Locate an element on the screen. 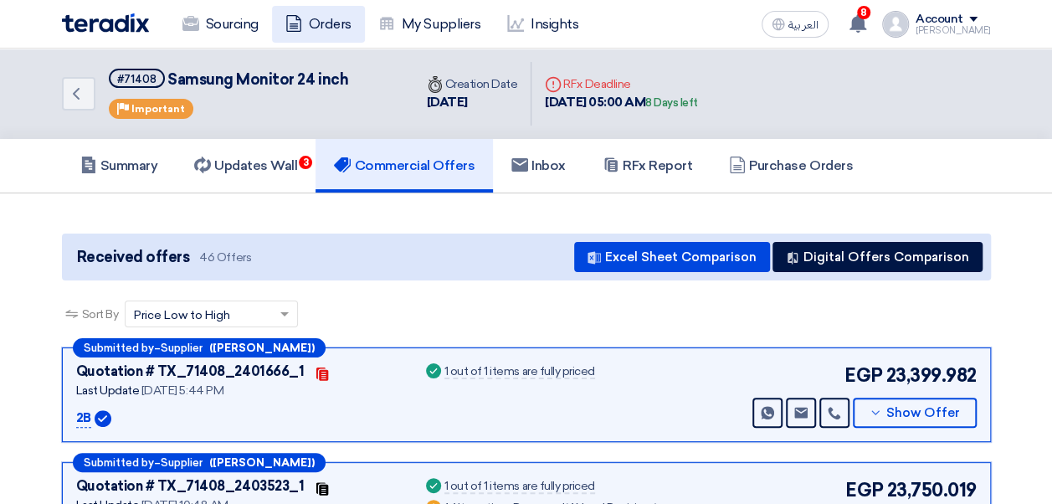 This screenshot has width=1052, height=504. a: Updates Wall3 is located at coordinates (245, 166).